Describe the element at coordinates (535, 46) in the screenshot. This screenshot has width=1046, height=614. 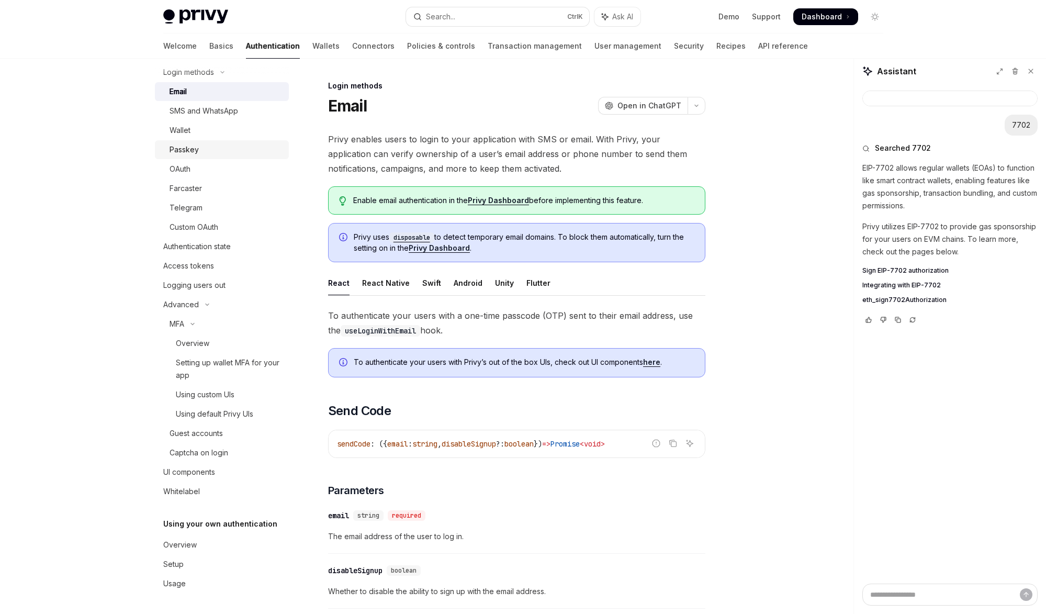
I see `a: Transaction management` at that location.